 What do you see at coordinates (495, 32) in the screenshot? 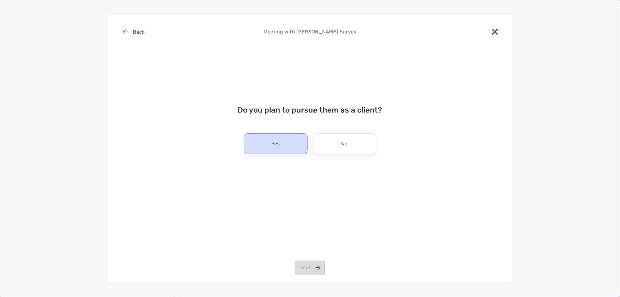
I see `img: close modal` at bounding box center [495, 32].